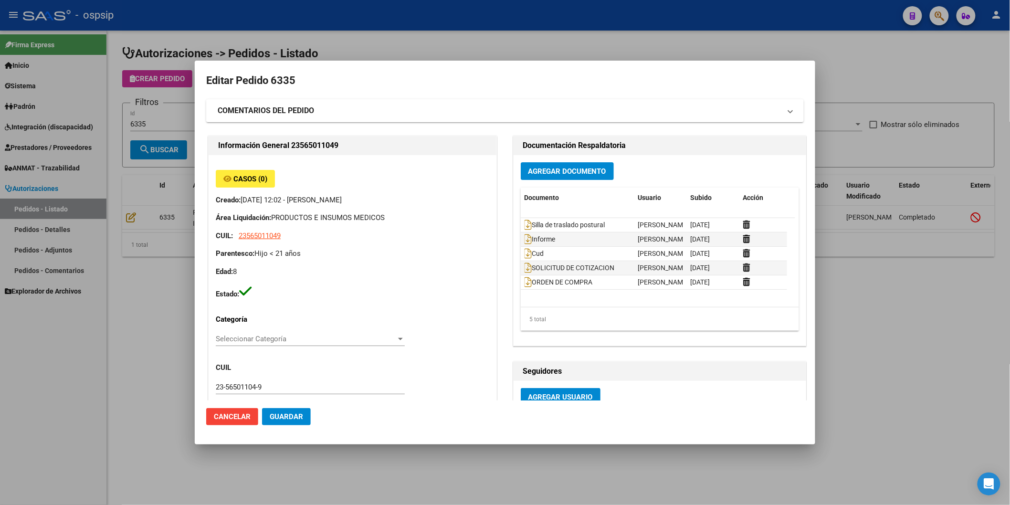  What do you see at coordinates (650, 198) in the screenshot?
I see `span: Usuario` at bounding box center [650, 198].